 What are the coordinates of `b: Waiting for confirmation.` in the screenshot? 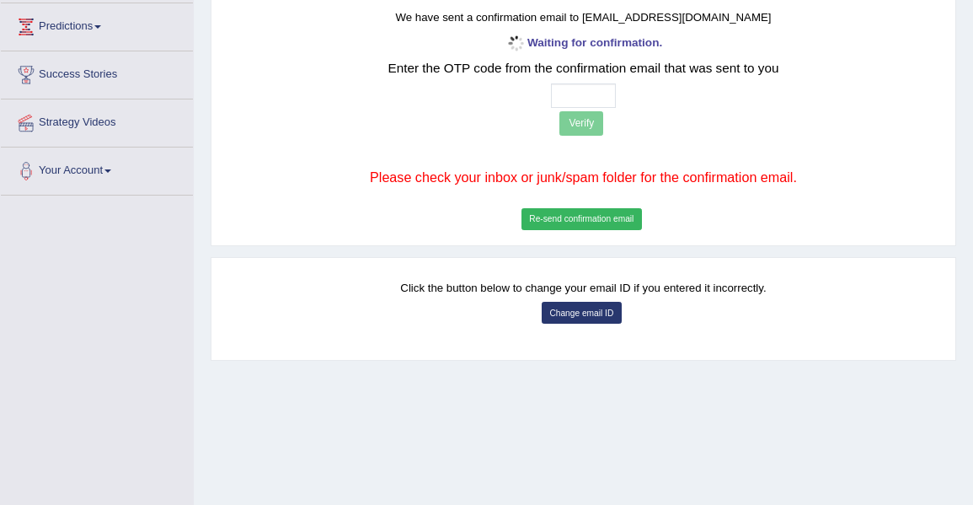 It's located at (584, 42).